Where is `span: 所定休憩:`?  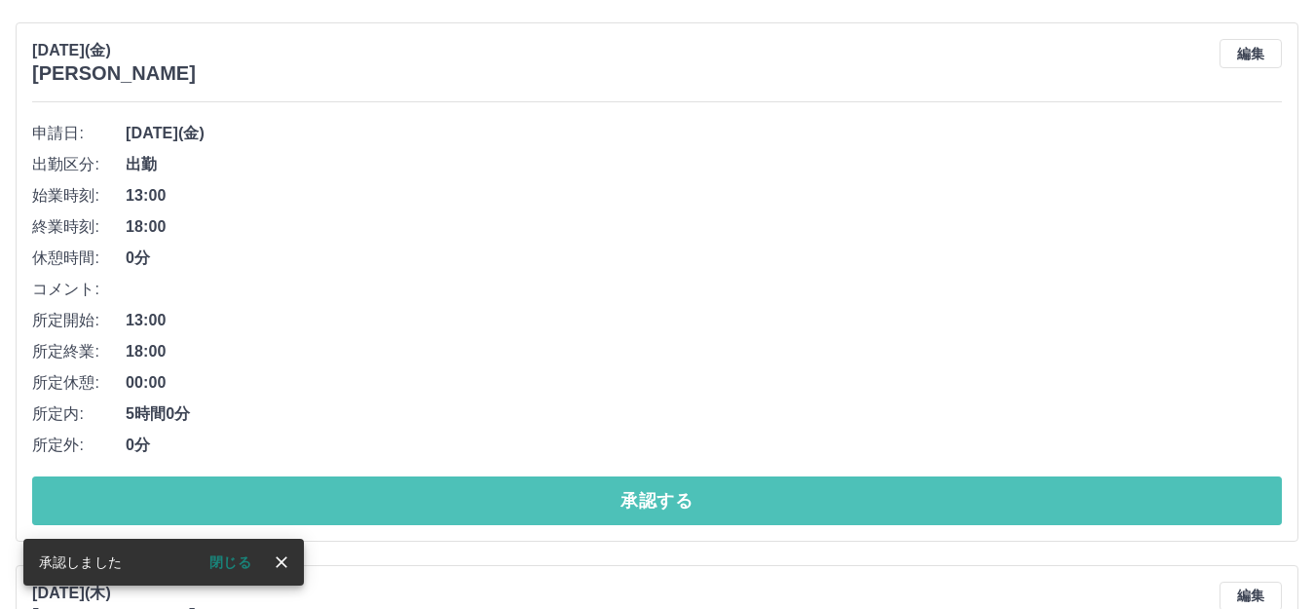
span: 所定休憩: is located at coordinates (79, 383).